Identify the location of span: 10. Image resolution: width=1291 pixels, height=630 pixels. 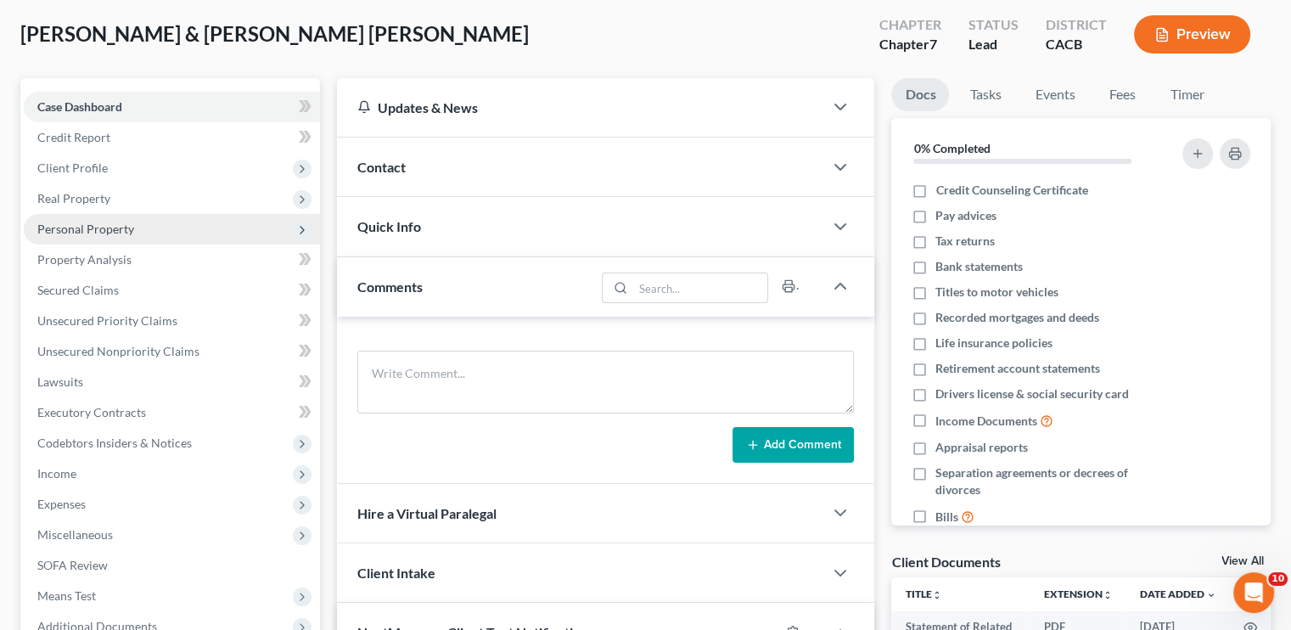
(1278, 579).